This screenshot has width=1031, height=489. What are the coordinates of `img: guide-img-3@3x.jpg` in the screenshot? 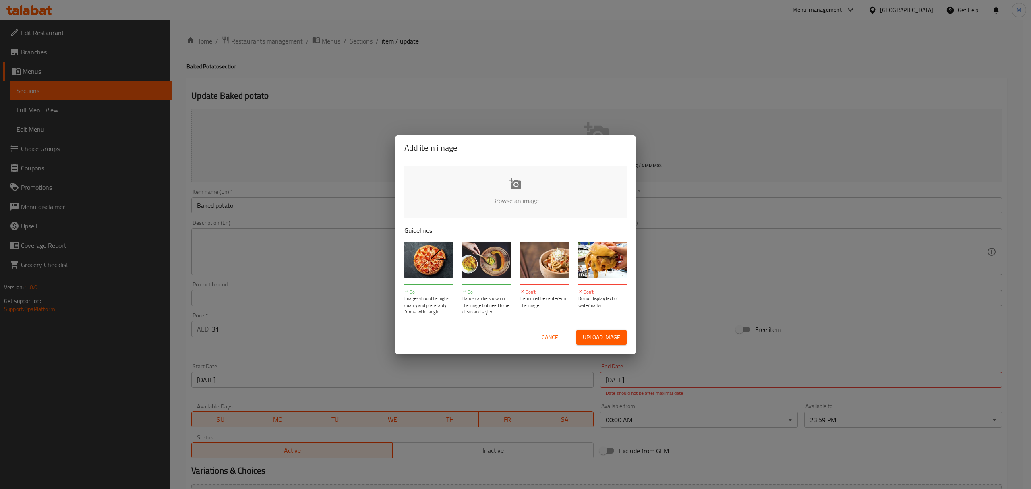 It's located at (545, 260).